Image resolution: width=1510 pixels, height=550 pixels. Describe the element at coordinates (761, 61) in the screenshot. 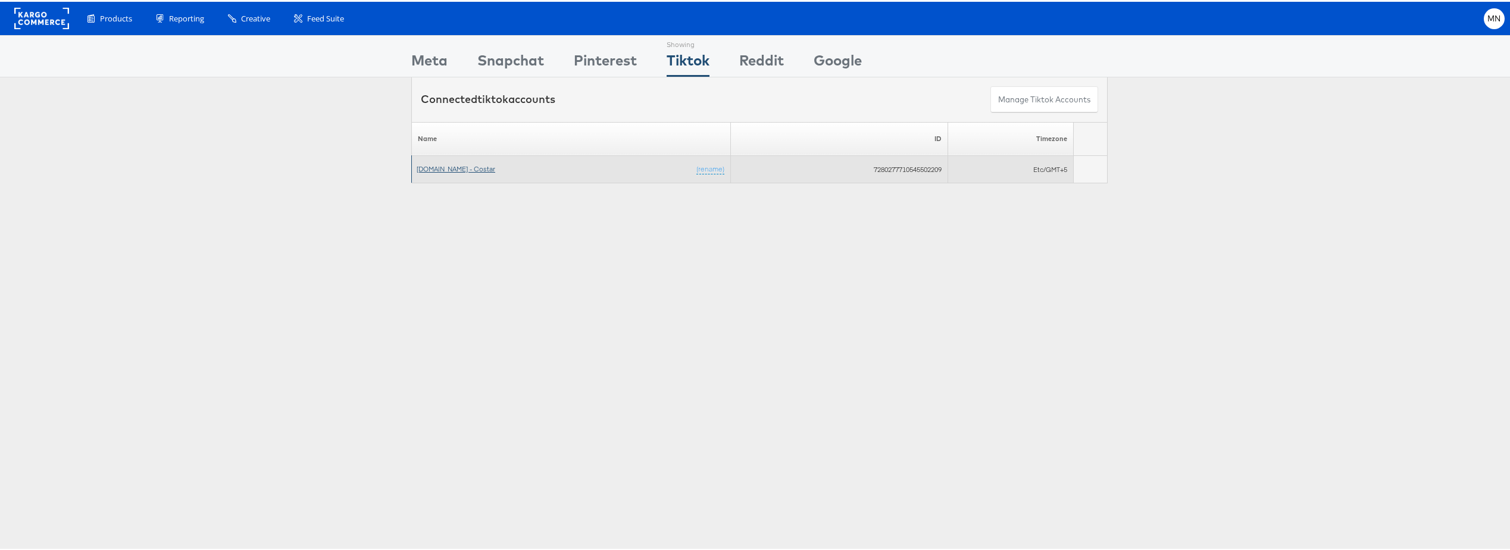

I see `div: Reddit` at that location.